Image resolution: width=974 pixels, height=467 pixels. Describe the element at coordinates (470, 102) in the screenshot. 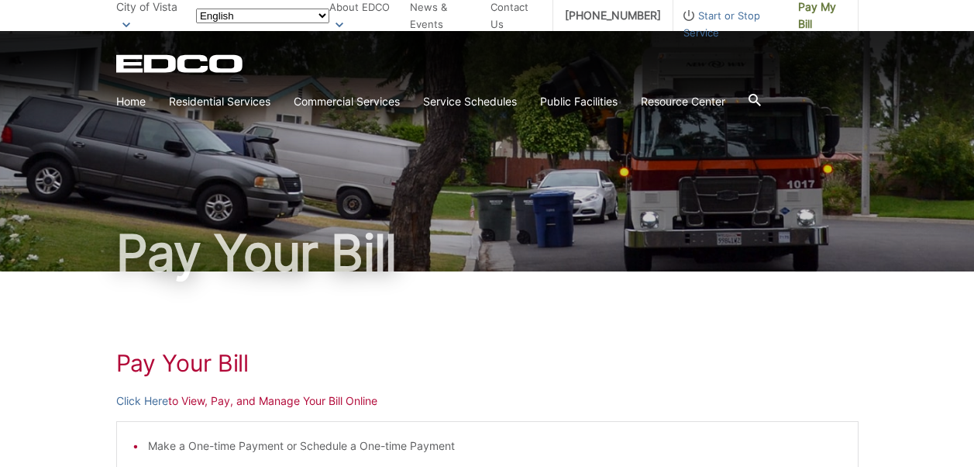

I see `a: Service Schedules` at that location.